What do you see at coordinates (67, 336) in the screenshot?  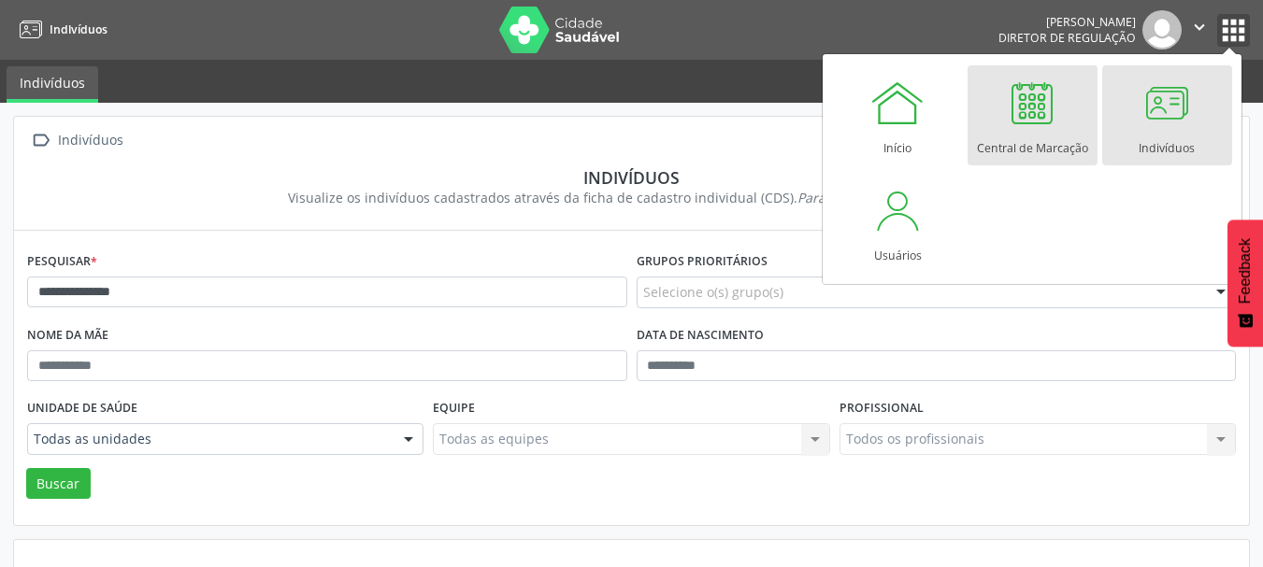 I see `label: Nome da mãe` at bounding box center [67, 336].